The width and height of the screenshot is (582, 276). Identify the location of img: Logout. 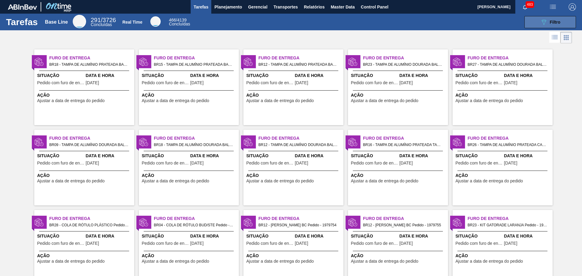
(573, 7).